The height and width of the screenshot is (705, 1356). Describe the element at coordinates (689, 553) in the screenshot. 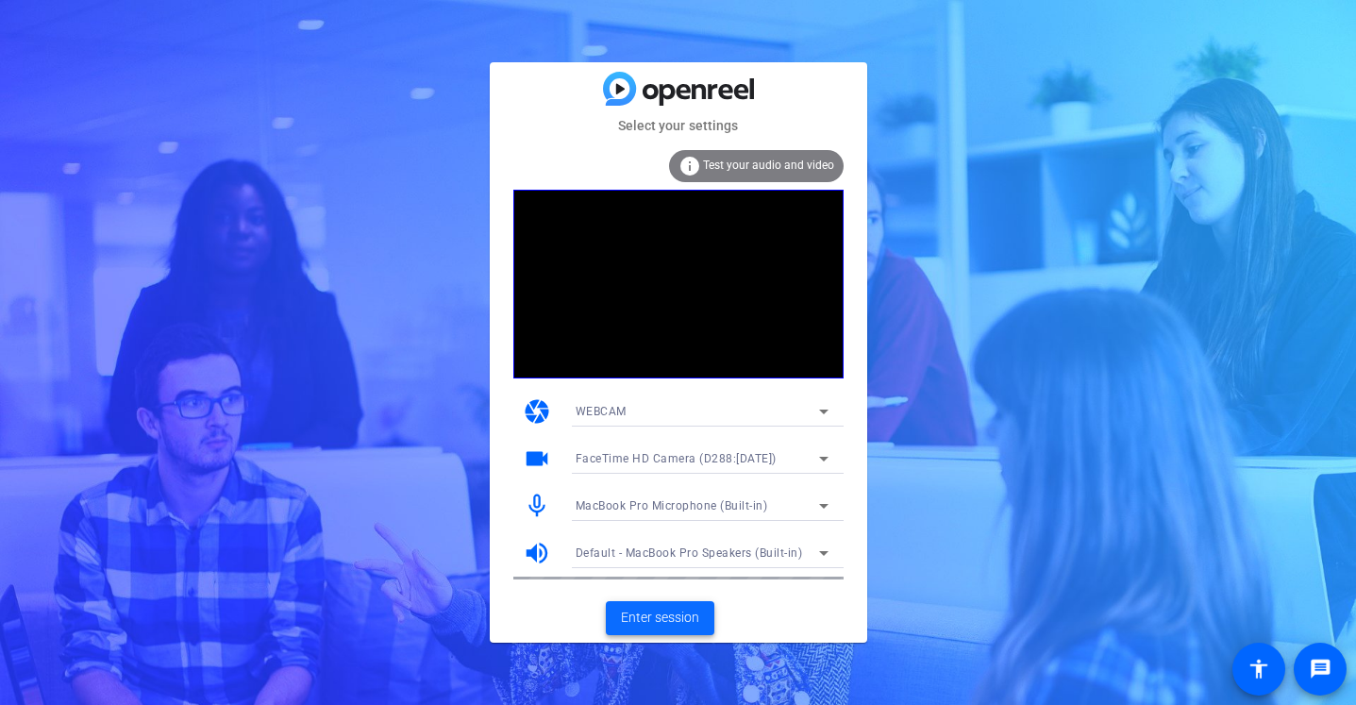

I see `span: Default - MacBook Pro Speakers (Built-in)` at that location.